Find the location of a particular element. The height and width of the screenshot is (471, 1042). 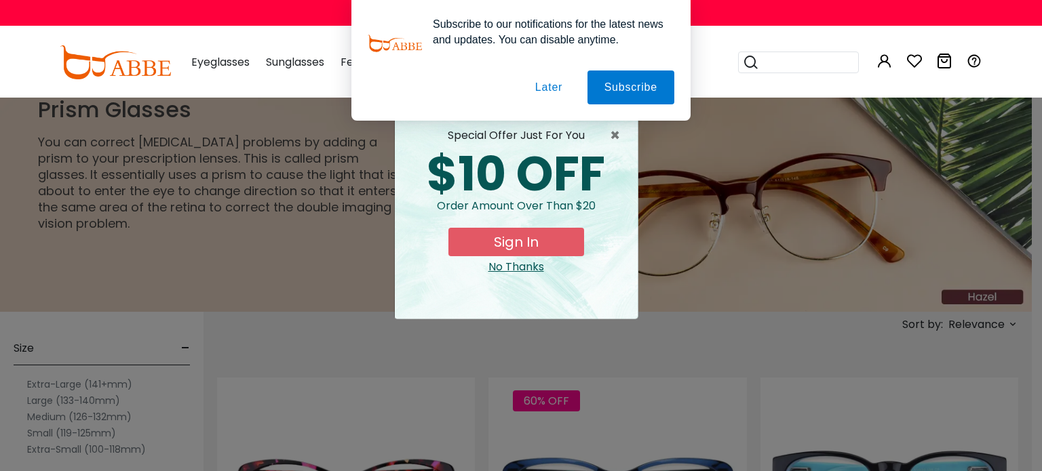

img: notification icon is located at coordinates (395, 43).